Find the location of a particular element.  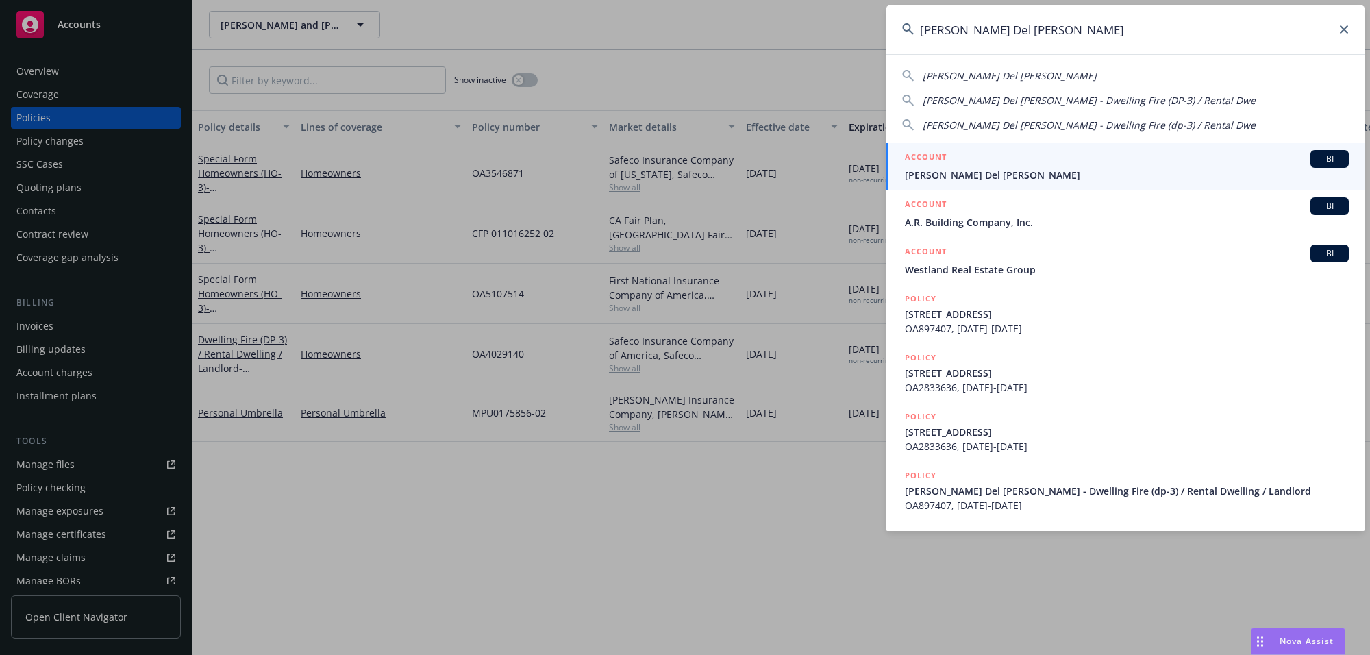

a: ACCOUNTBIA.R. Building Company, Inc. is located at coordinates (1126, 213).